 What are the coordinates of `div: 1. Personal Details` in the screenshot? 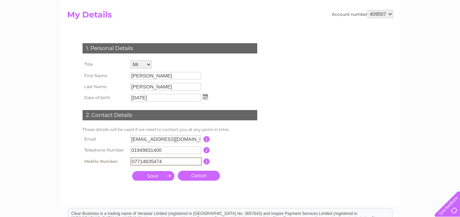 It's located at (170, 48).